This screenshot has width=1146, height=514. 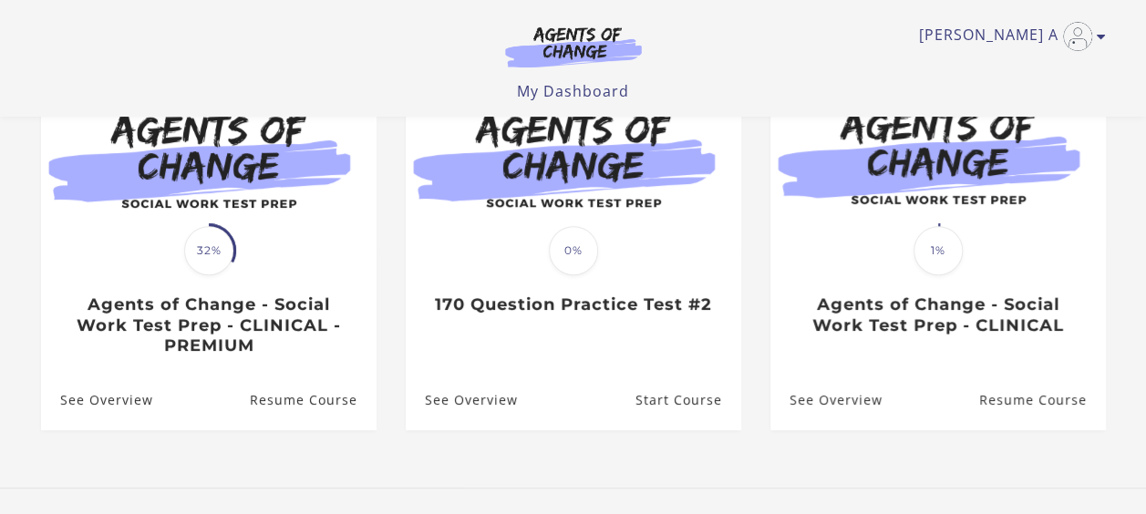 What do you see at coordinates (573, 91) in the screenshot?
I see `a: My Dashboard` at bounding box center [573, 91].